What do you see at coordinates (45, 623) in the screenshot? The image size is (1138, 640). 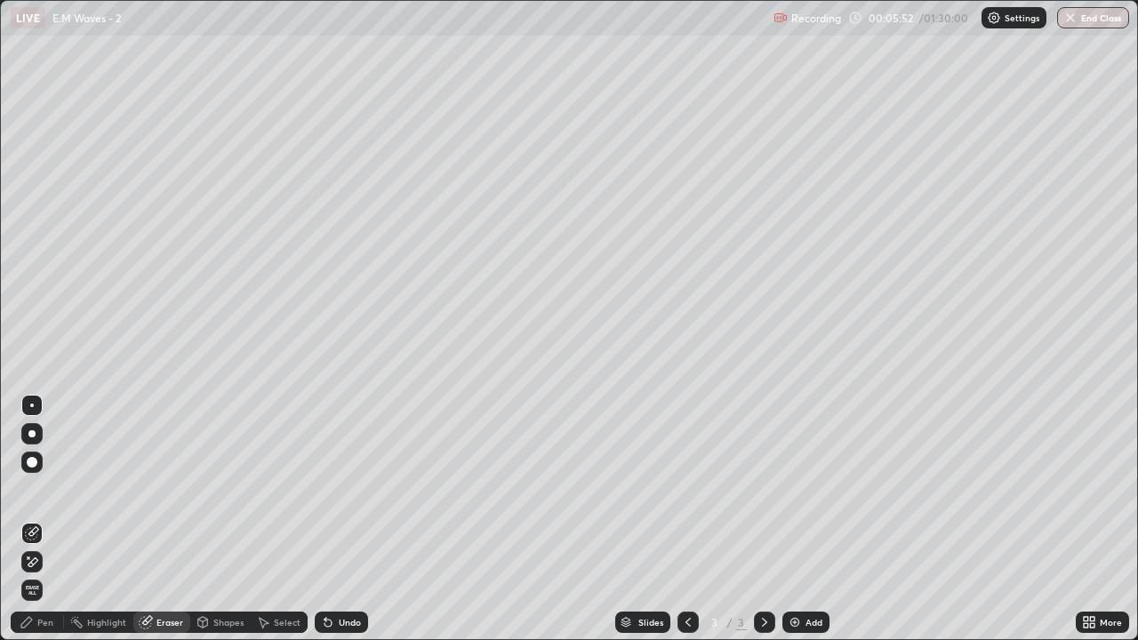 I see `div: Pen` at bounding box center [45, 623].